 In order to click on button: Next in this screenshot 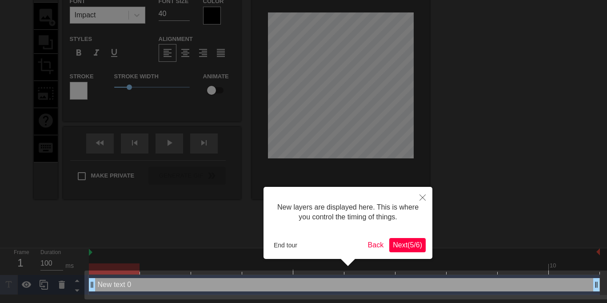, I will do `click(408, 245)`.